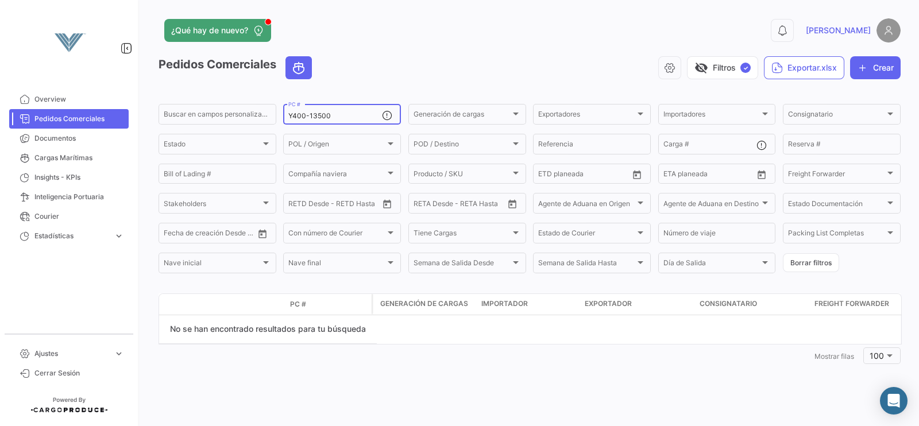  Describe the element at coordinates (889, 30) in the screenshot. I see `img: placeholder-user.png` at that location.